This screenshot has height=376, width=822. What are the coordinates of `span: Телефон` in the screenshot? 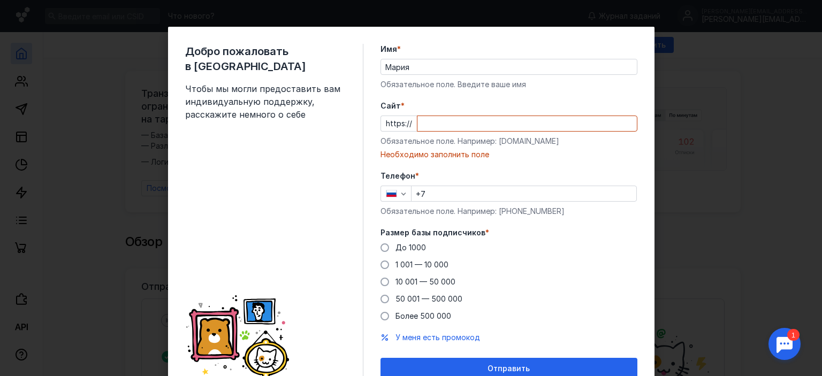 It's located at (398, 176).